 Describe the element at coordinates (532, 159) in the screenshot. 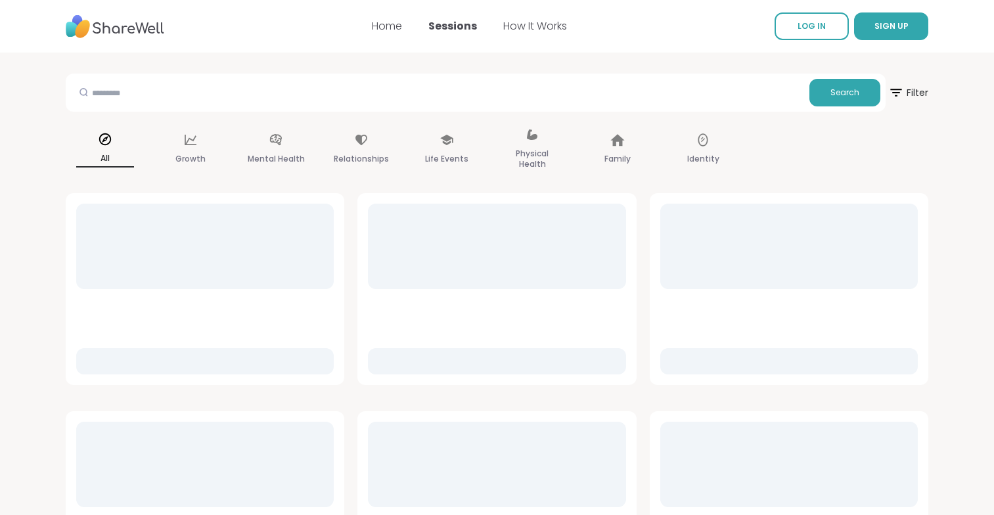

I see `p: Physical Health` at that location.